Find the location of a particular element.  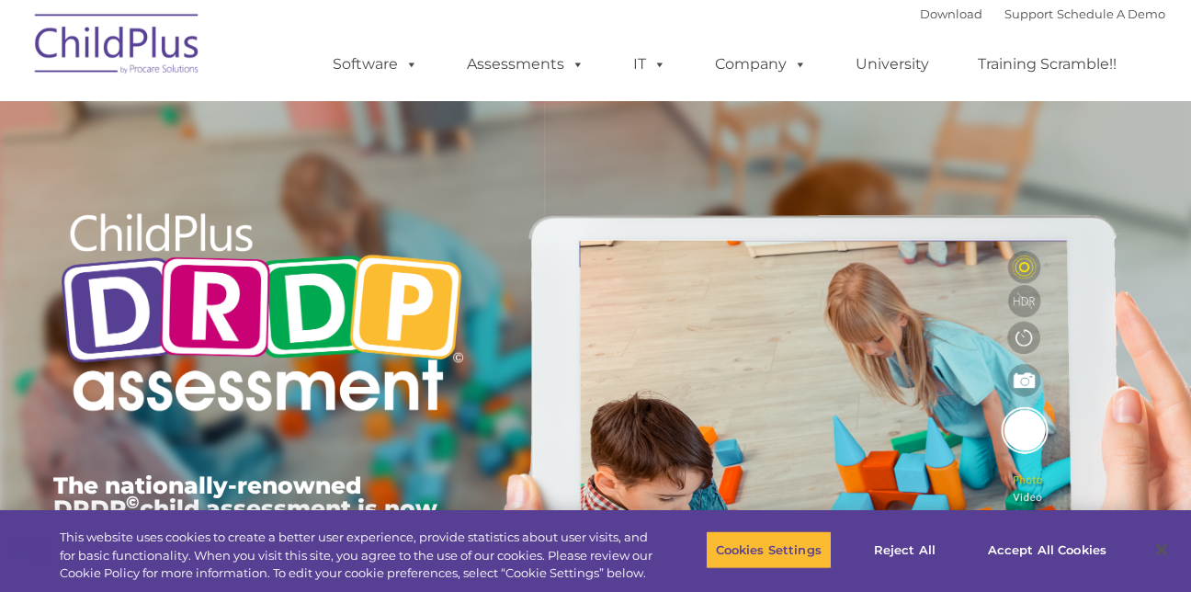

button: Close is located at coordinates (1162, 550).